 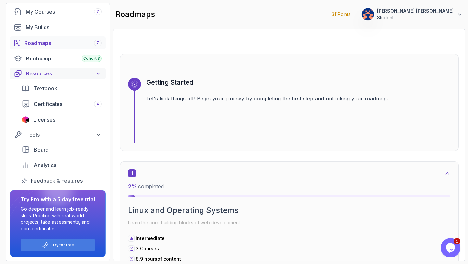 What do you see at coordinates (58, 74) in the screenshot?
I see `button: Resources` at bounding box center [58, 74].